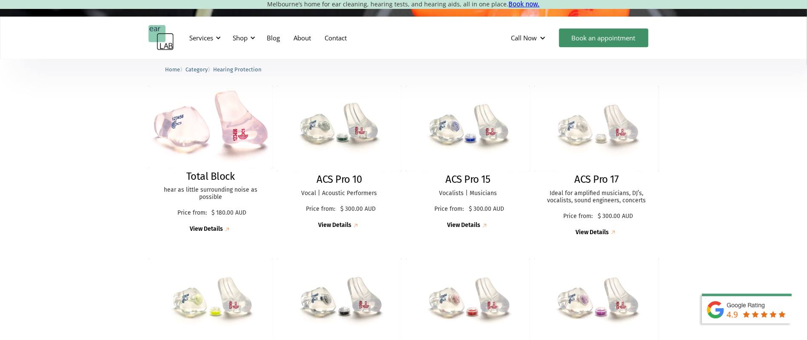 The image size is (807, 340). Describe the element at coordinates (468, 194) in the screenshot. I see `p: Vocalists | Musicians` at that location.